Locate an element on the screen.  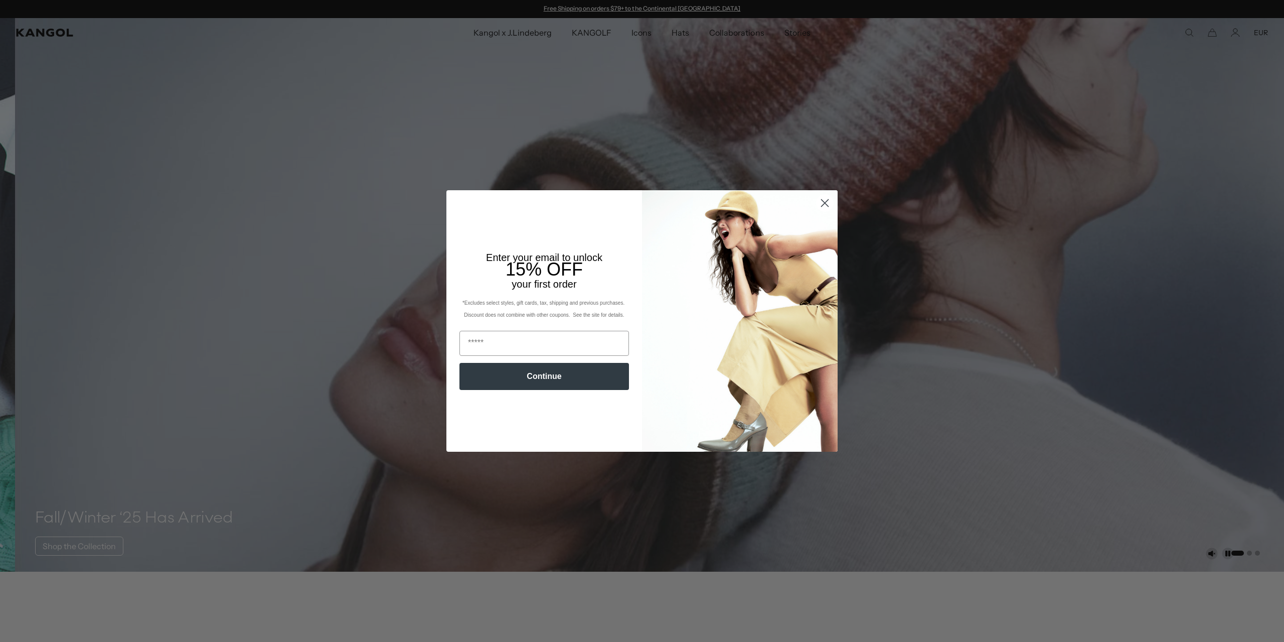
button: Continue is located at coordinates (544, 376).